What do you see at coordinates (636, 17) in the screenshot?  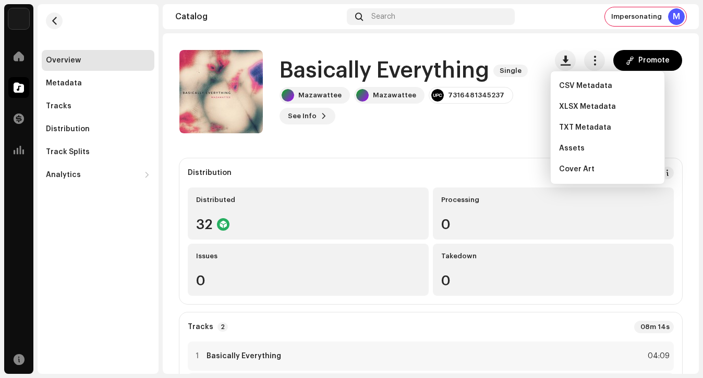 I see `span: Impersonating` at bounding box center [636, 17].